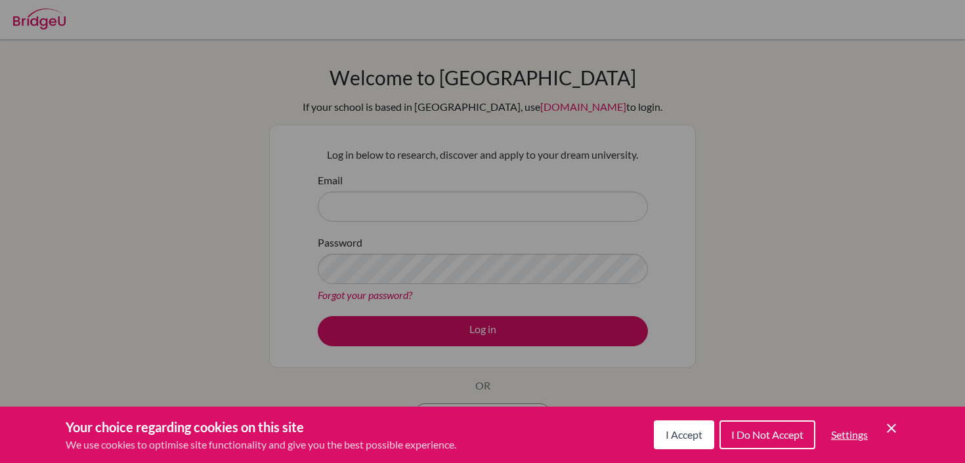 The height and width of the screenshot is (463, 965). Describe the element at coordinates (261, 427) in the screenshot. I see `h3: Your choice regarding cookies on this site` at that location.